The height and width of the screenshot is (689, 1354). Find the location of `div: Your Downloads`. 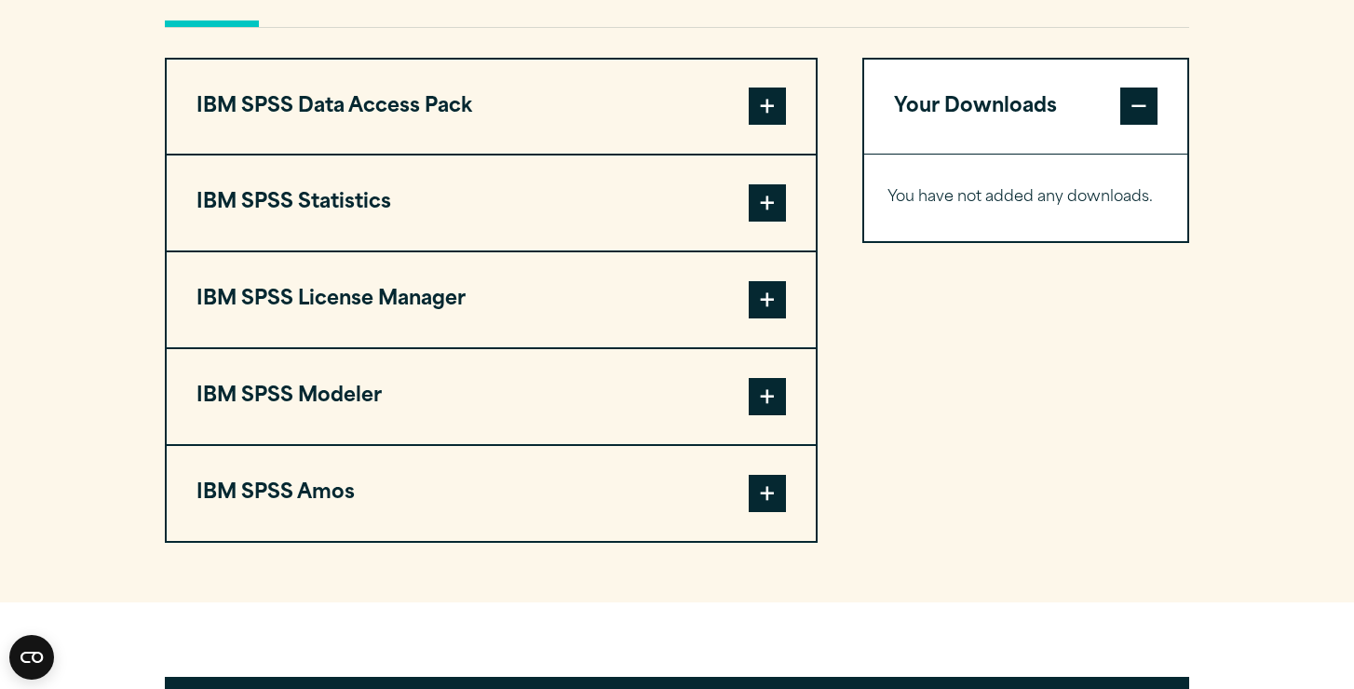

div: Your Downloads is located at coordinates (1025, 197).